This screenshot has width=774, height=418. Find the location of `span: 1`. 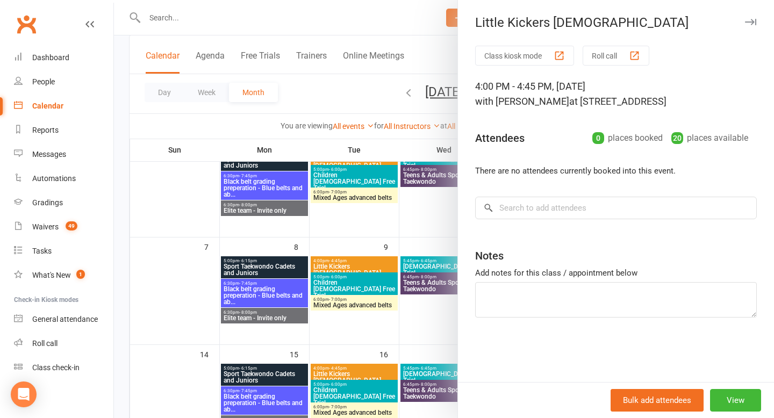

span: 1 is located at coordinates (81, 274).